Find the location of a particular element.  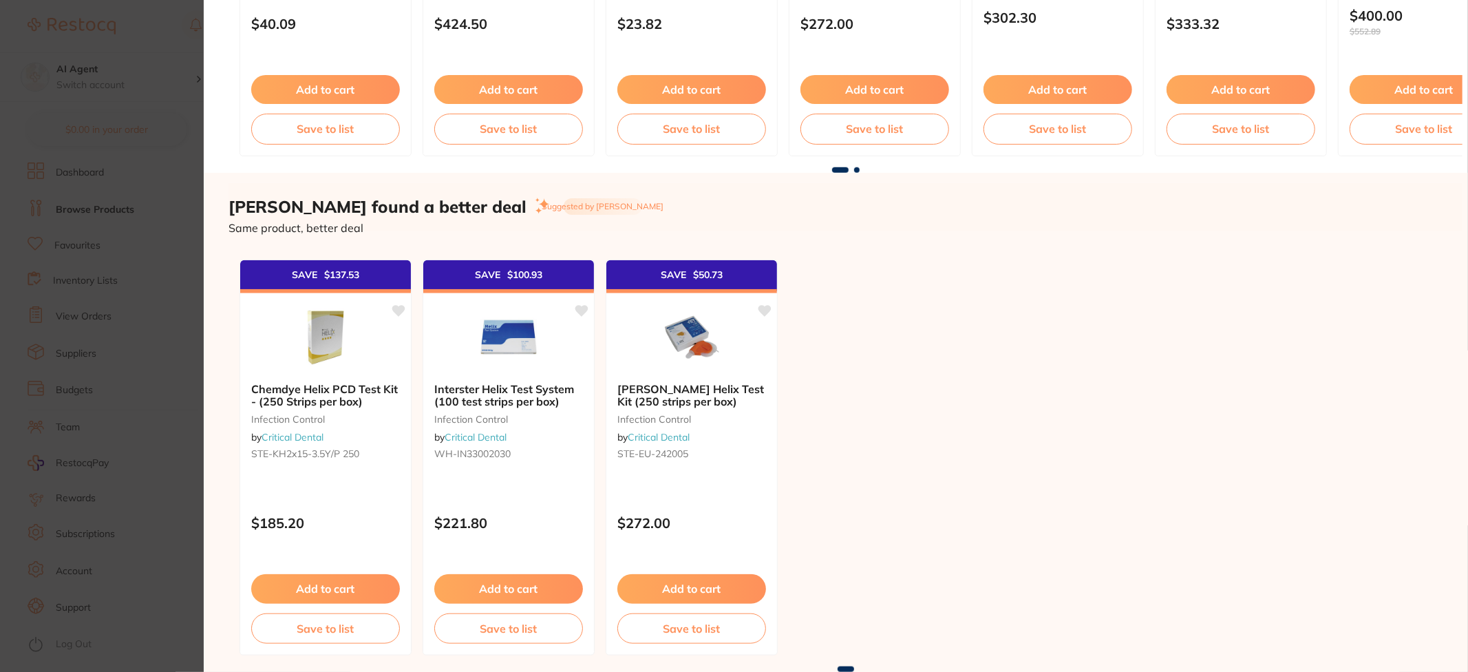

b: Interster Helix Test System (100 test strips per box) is located at coordinates (509, 395).